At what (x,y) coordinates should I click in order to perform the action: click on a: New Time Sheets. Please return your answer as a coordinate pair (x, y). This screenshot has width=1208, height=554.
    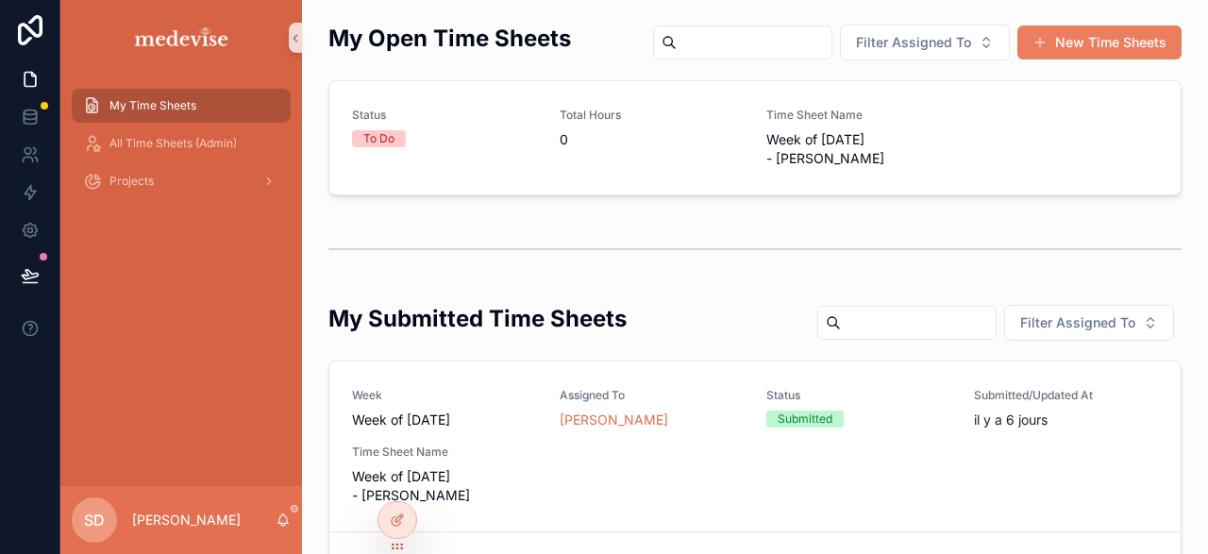
    Looking at the image, I should click on (1100, 42).